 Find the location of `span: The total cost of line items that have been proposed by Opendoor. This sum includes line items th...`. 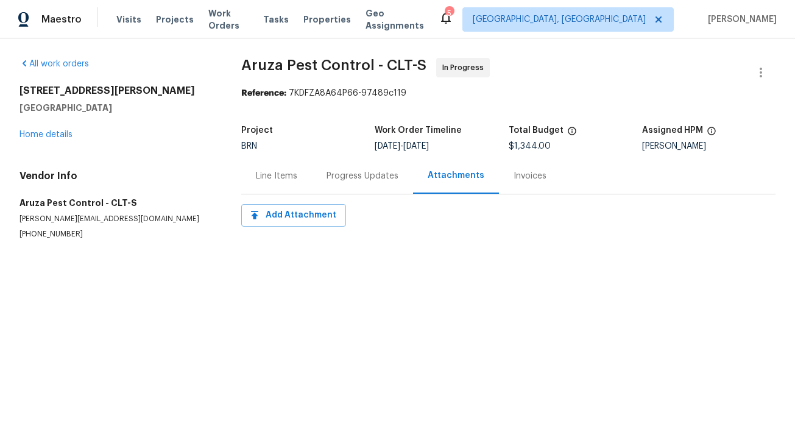

span: The total cost of line items that have been proposed by Opendoor. This sum includes line items th... is located at coordinates (572, 134).